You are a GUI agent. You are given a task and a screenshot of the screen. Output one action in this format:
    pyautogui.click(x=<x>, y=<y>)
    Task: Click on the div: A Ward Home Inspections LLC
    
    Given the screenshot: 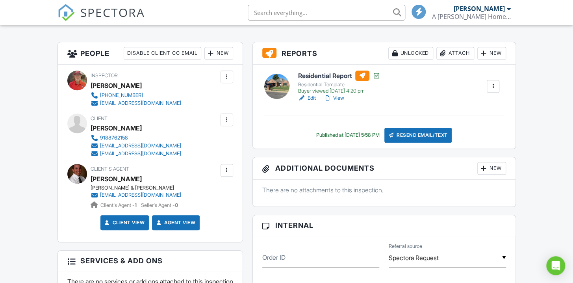 What is the action you would take?
    pyautogui.click(x=471, y=17)
    